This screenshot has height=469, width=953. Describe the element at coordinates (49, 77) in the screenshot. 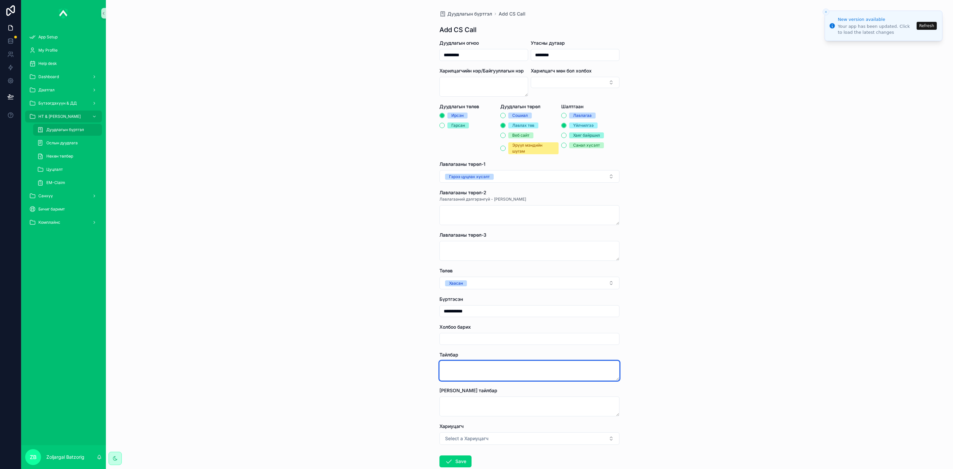

I see `span: Dashboard` at that location.